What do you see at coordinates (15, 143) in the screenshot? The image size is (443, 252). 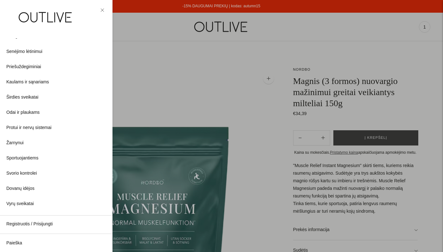 I see `span: Žarnynui` at bounding box center [15, 143].